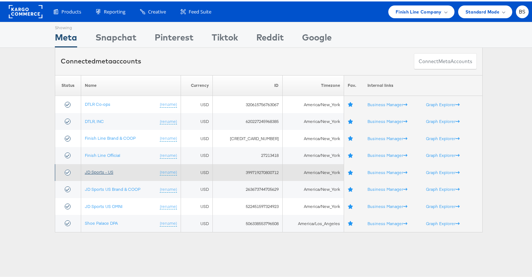 The height and width of the screenshot is (278, 532). Describe the element at coordinates (225, 38) in the screenshot. I see `div: Tiktok` at that location.